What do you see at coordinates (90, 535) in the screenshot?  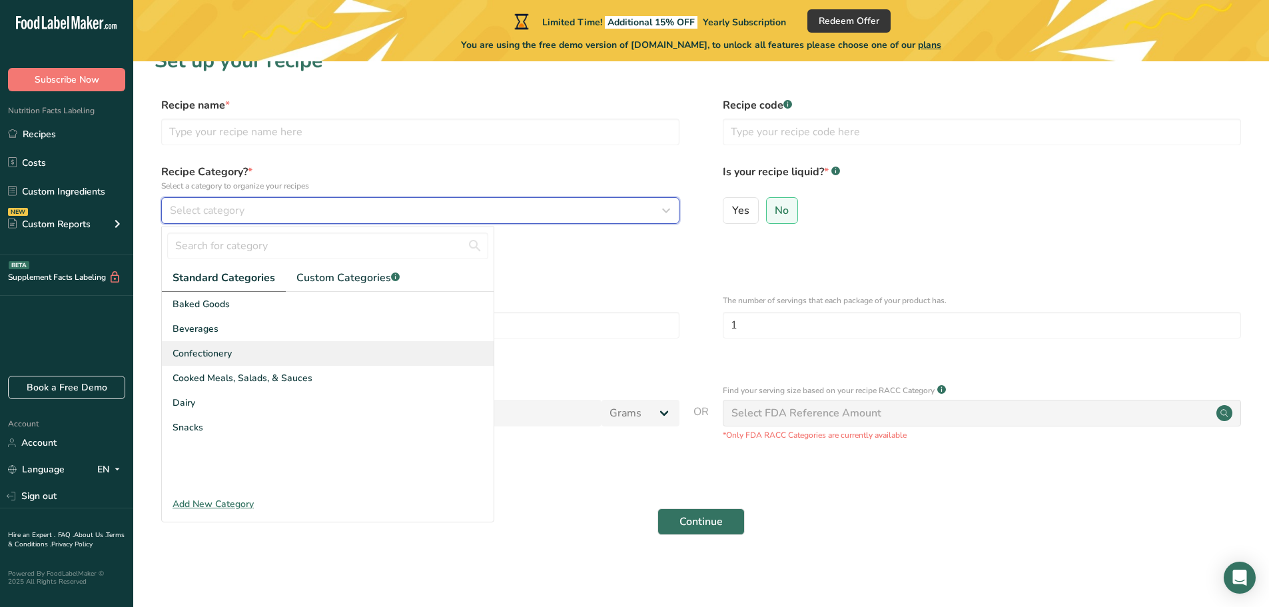 I see `a: About Us .` at bounding box center [90, 535].